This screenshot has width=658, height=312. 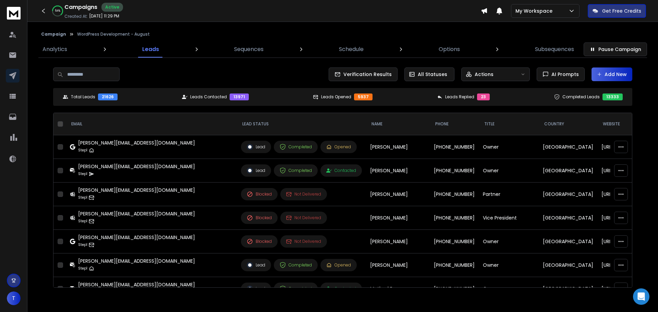 What do you see at coordinates (239, 97) in the screenshot?
I see `div: 13971` at bounding box center [239, 97].